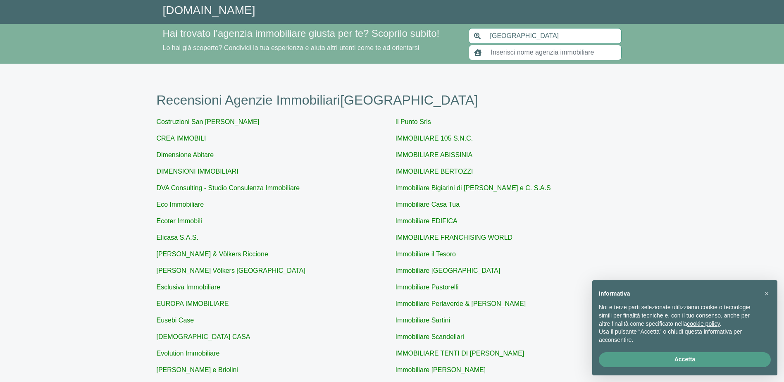 The image size is (784, 382). Describe the element at coordinates (311, 33) in the screenshot. I see `h4: Hai trovato l’agenzia immobiliare giusta per te? Scoprilo subito!` at that location.